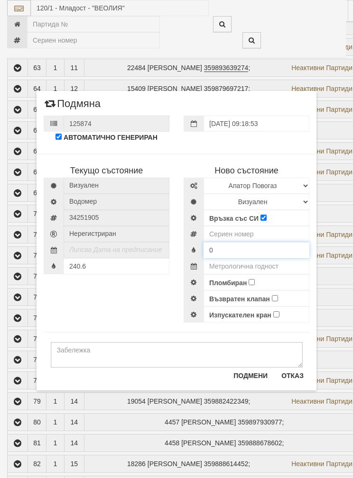 The width and height of the screenshot is (353, 478). I want to click on h4: Ново състояние, so click(246, 171).